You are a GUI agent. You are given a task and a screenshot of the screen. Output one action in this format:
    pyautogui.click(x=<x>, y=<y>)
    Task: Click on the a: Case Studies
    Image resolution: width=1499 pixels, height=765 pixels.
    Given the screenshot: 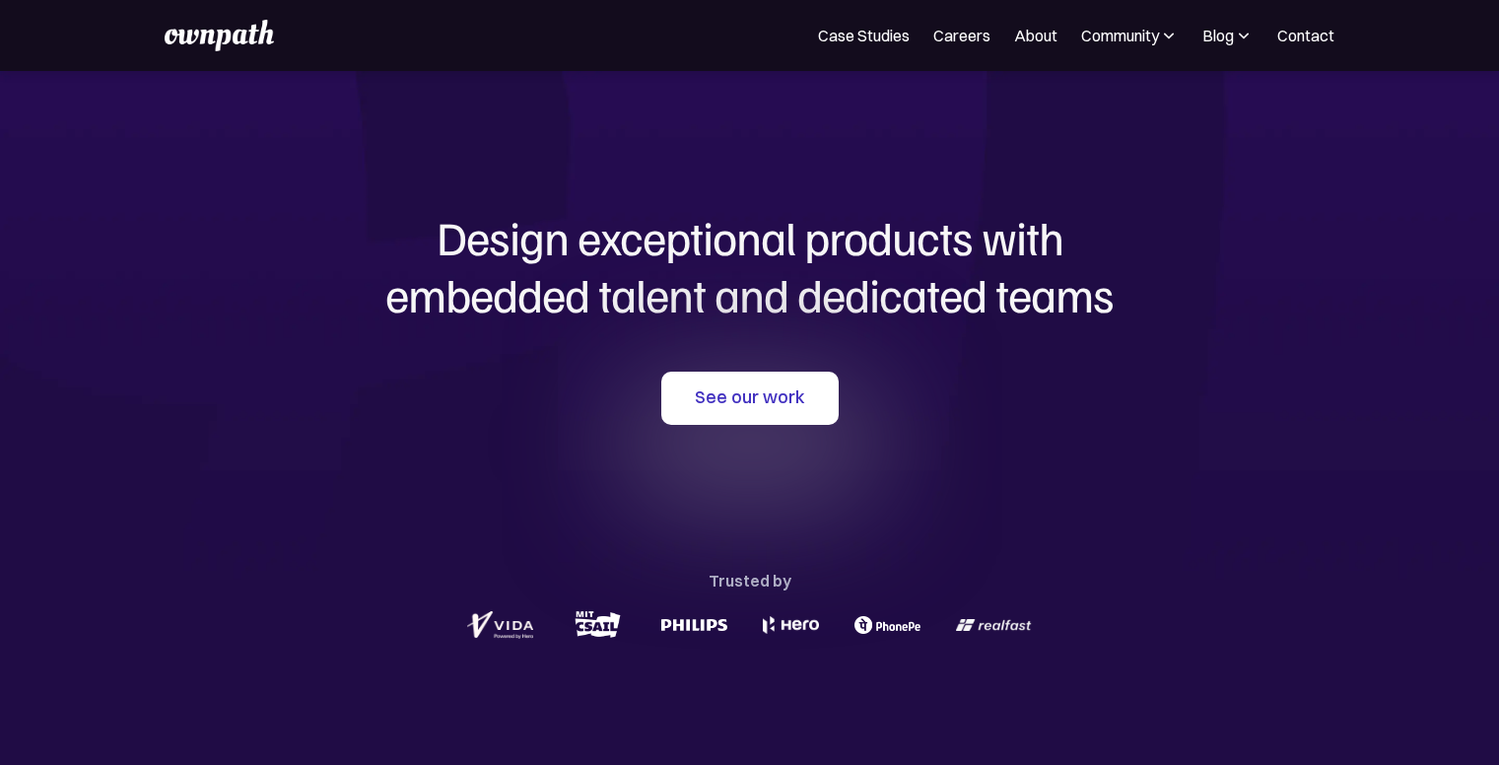 What is the action you would take?
    pyautogui.click(x=864, y=35)
    